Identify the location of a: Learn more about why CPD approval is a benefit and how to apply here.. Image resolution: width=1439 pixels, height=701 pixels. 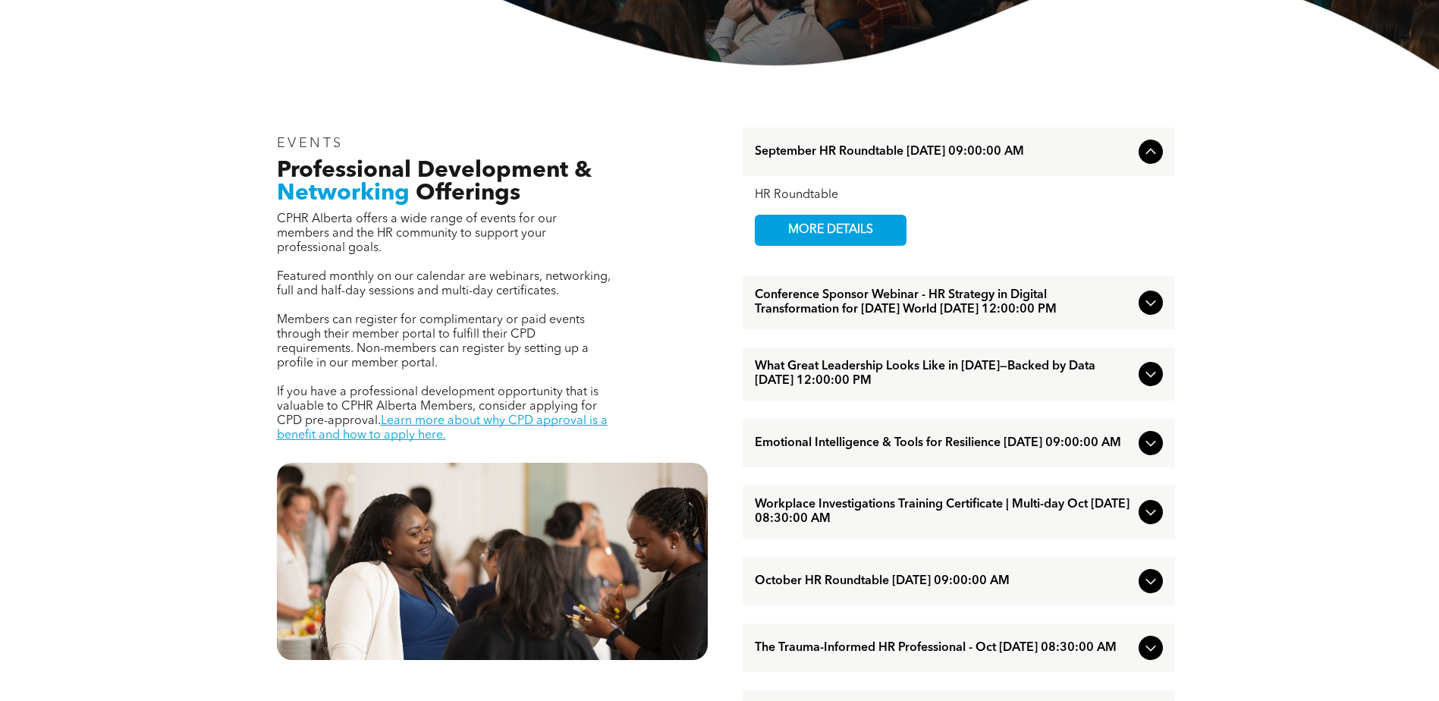
(442, 428).